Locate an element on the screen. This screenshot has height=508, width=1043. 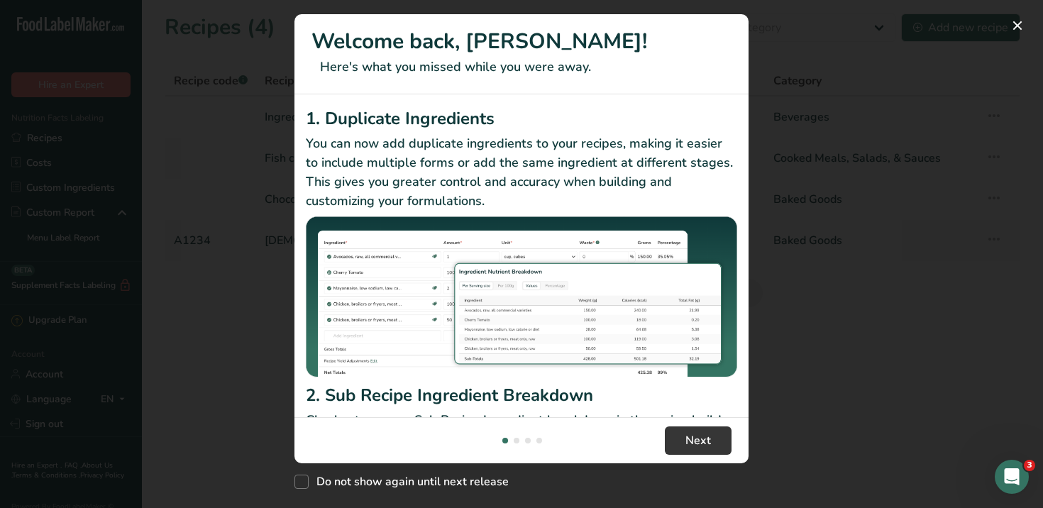
button: Next is located at coordinates (698, 440).